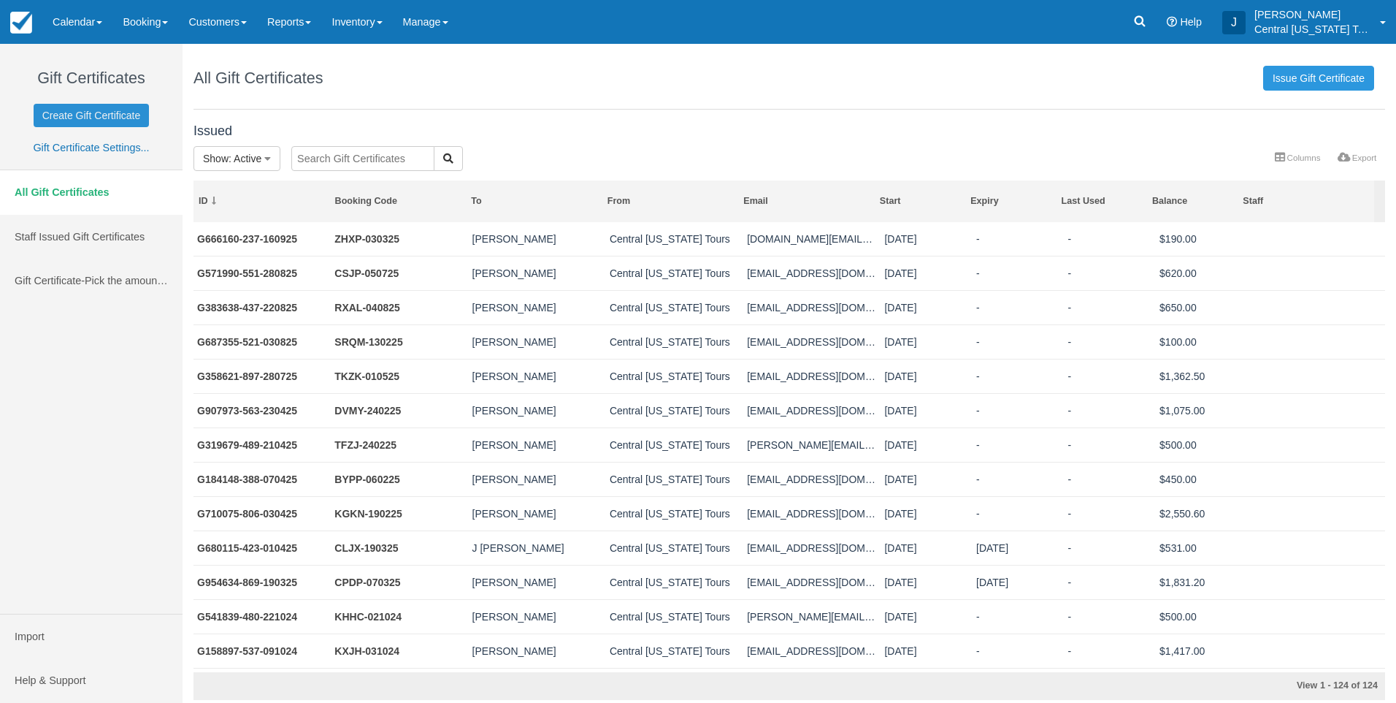 This screenshot has height=703, width=1396. I want to click on div: Balance, so click(1193, 201).